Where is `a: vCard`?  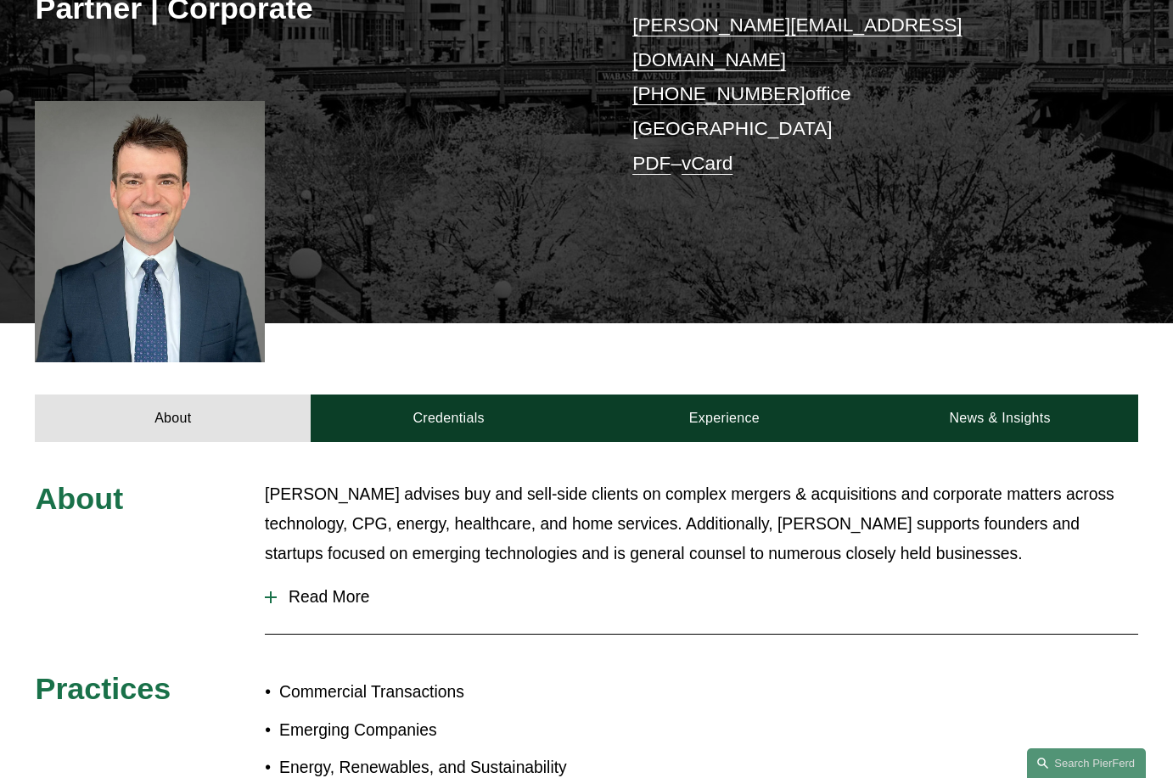 a: vCard is located at coordinates (707, 163).